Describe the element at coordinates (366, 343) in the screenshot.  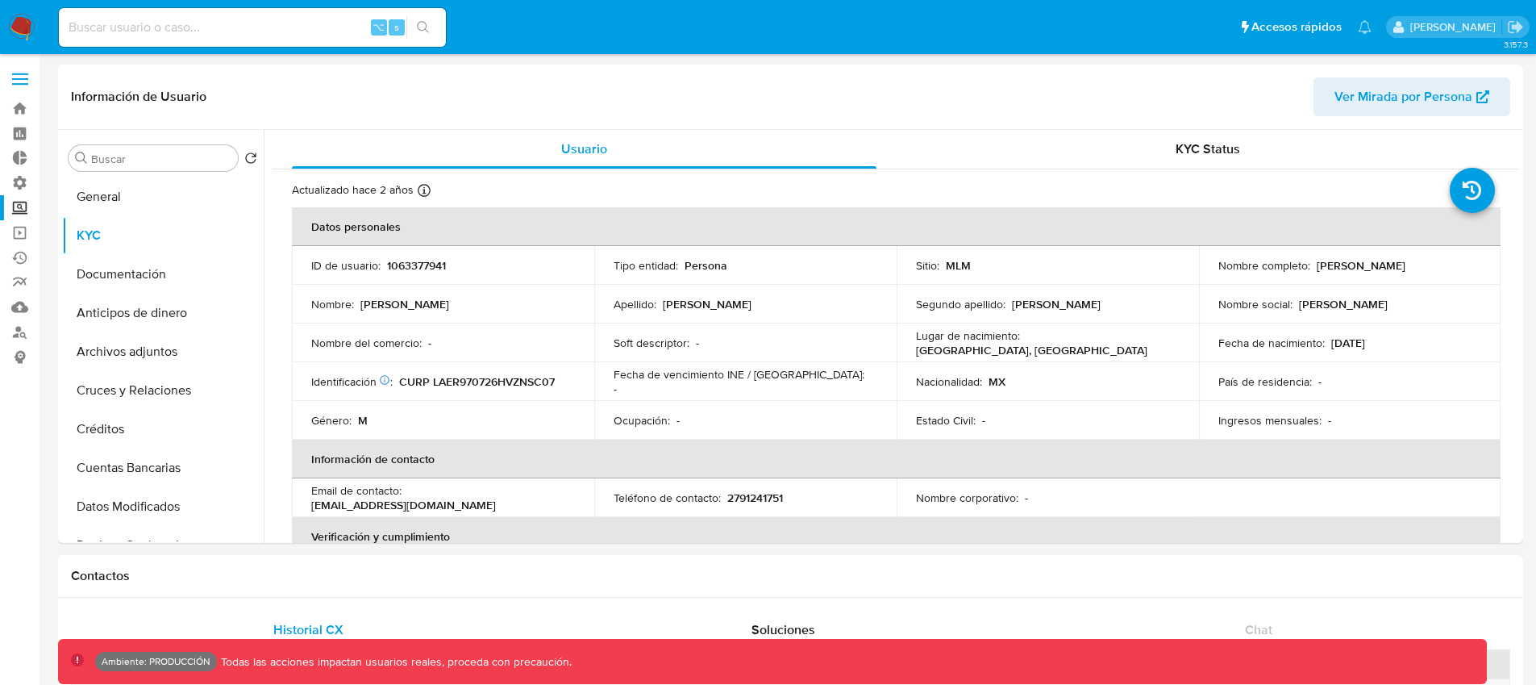
I see `p: Nombre del comercio :` at that location.